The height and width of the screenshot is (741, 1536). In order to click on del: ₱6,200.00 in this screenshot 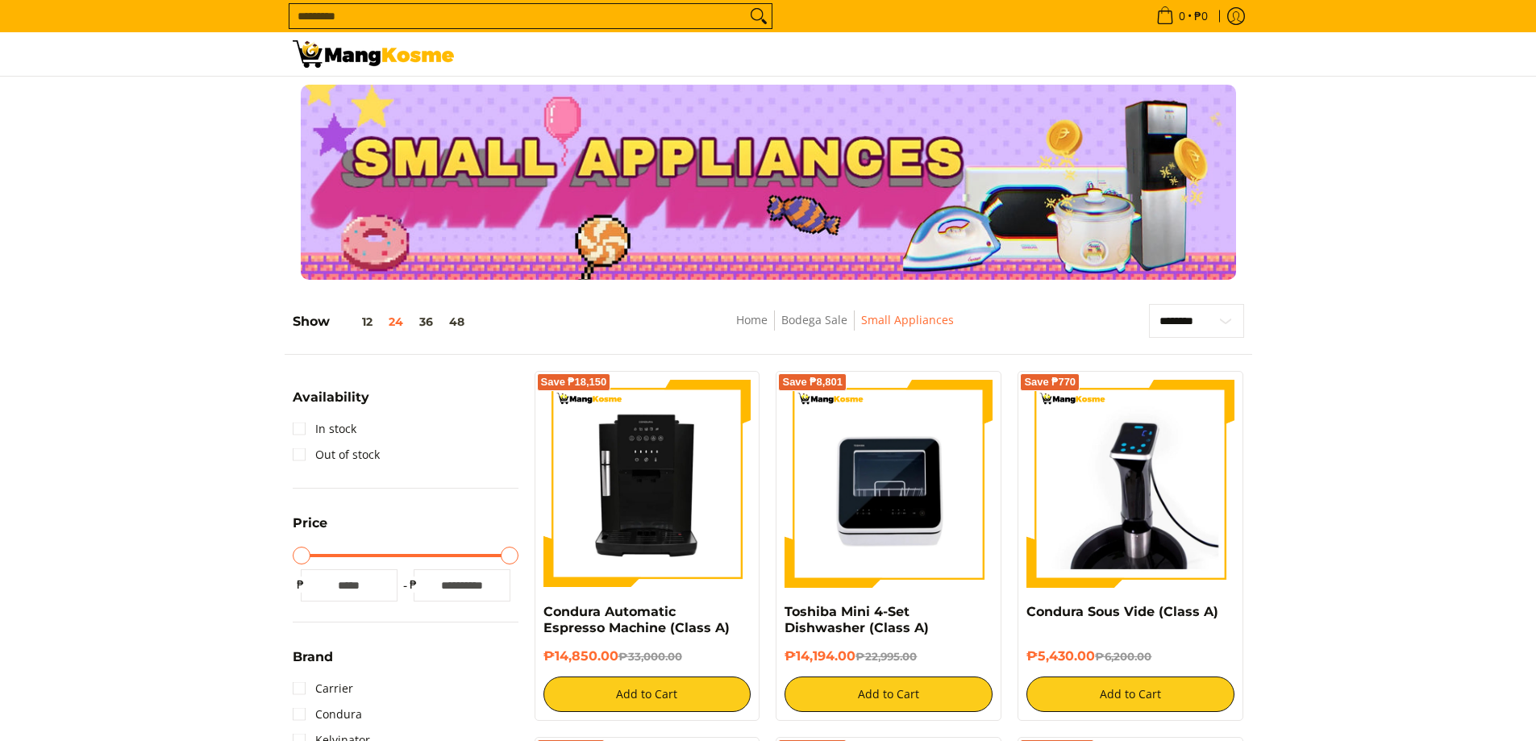, I will do `click(1123, 656)`.